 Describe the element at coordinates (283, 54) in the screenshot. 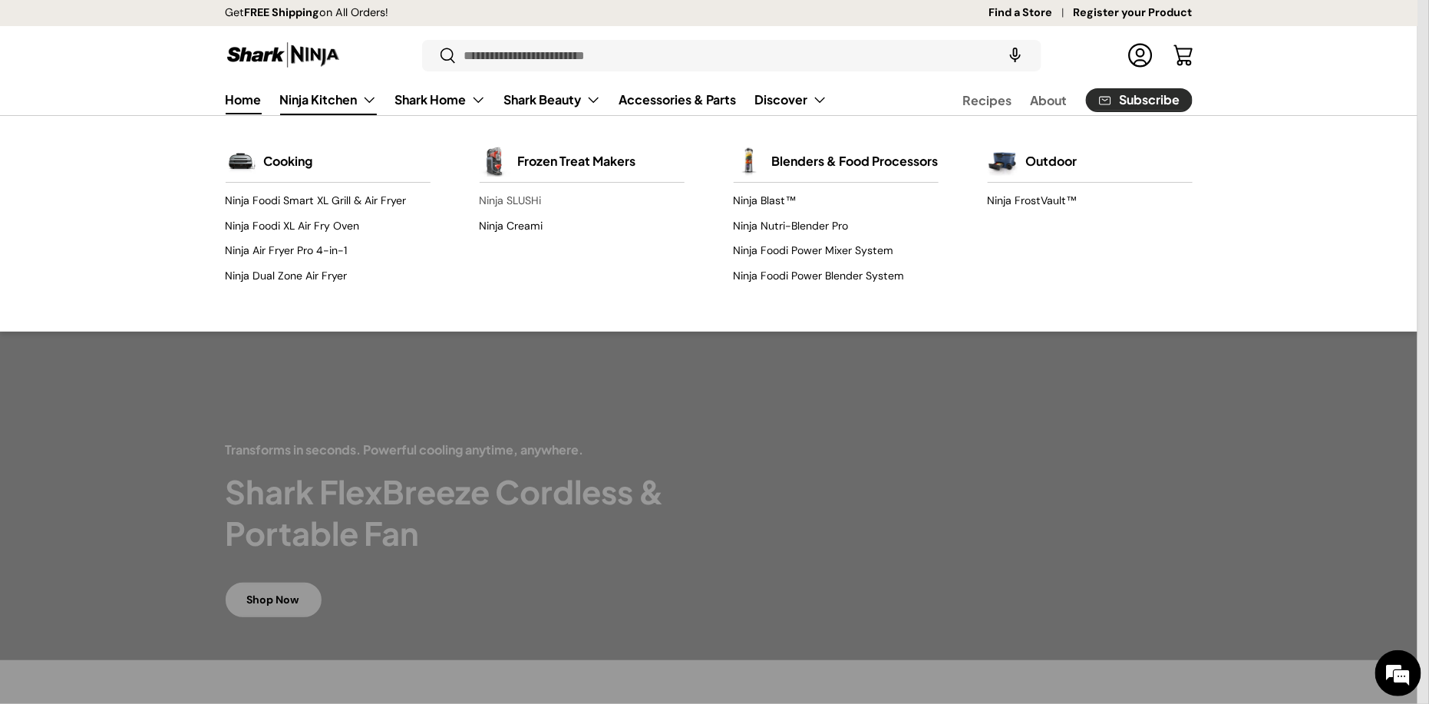

I see `a: Shark Ninja Philippines` at that location.